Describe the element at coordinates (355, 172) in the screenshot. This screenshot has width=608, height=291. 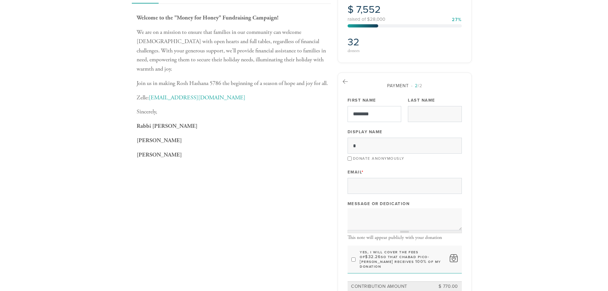
I see `label: Email` at that location.